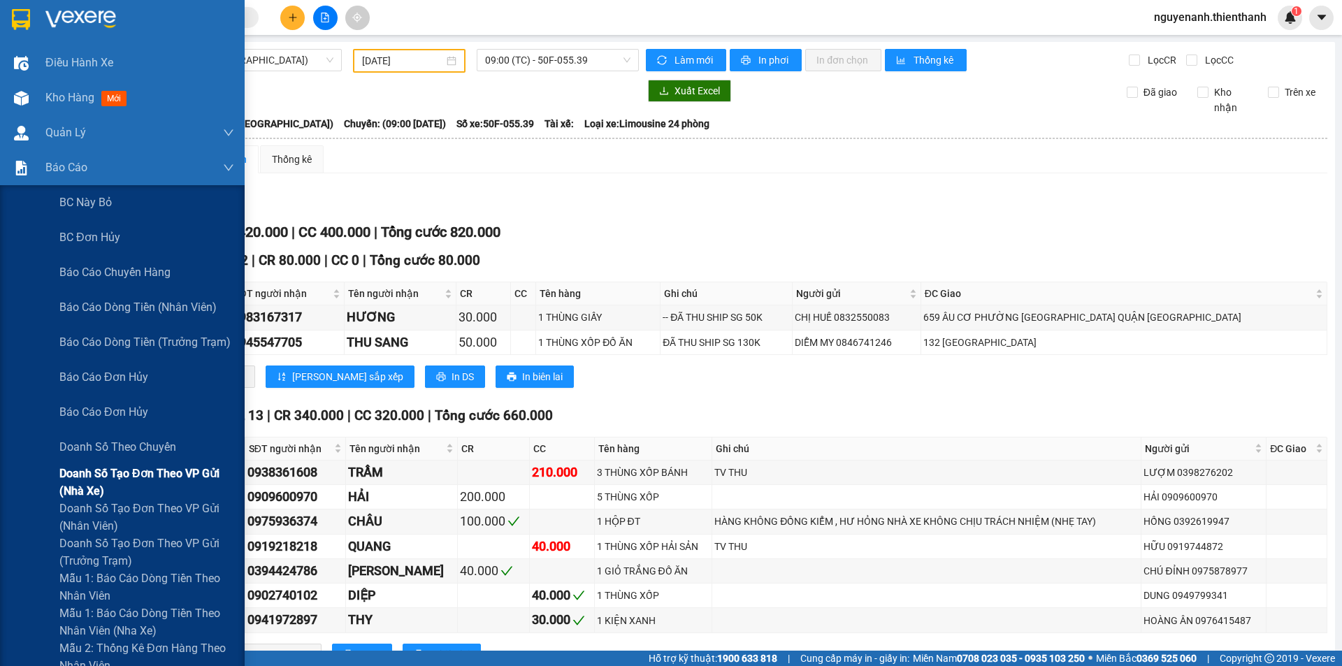 The image size is (1342, 666). I want to click on span: download, so click(664, 92).